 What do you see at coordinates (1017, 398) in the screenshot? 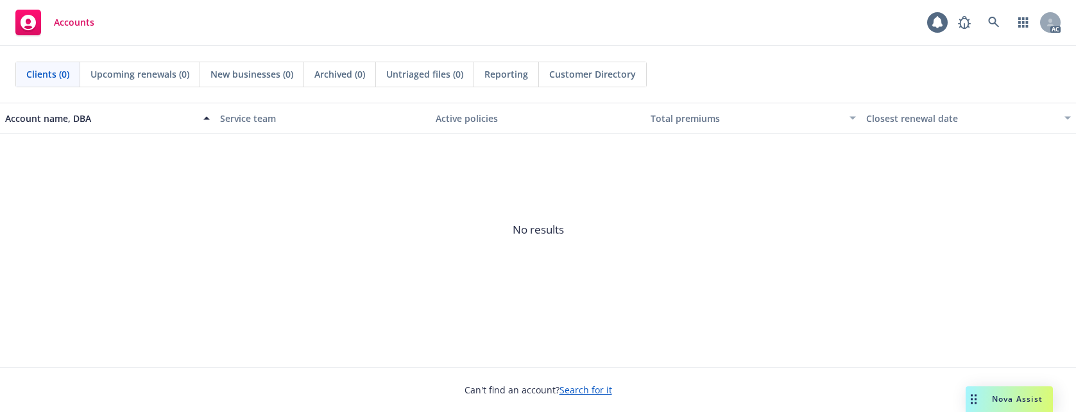
I see `span: Nova Assist` at bounding box center [1017, 398].